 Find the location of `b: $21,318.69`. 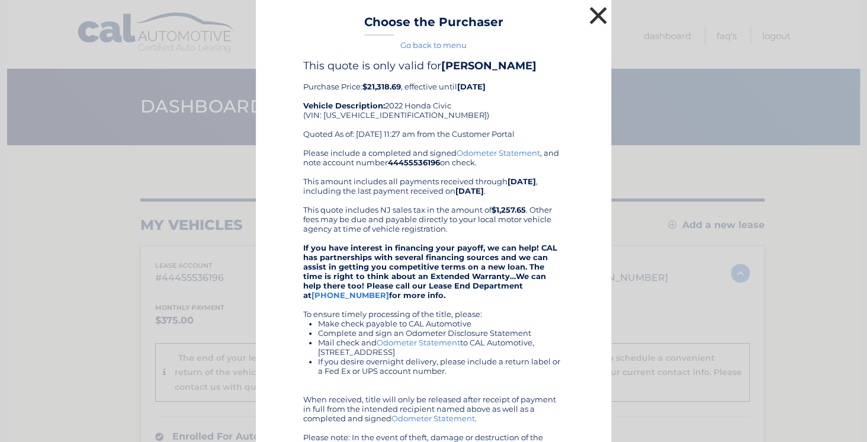

b: $21,318.69 is located at coordinates (381, 86).